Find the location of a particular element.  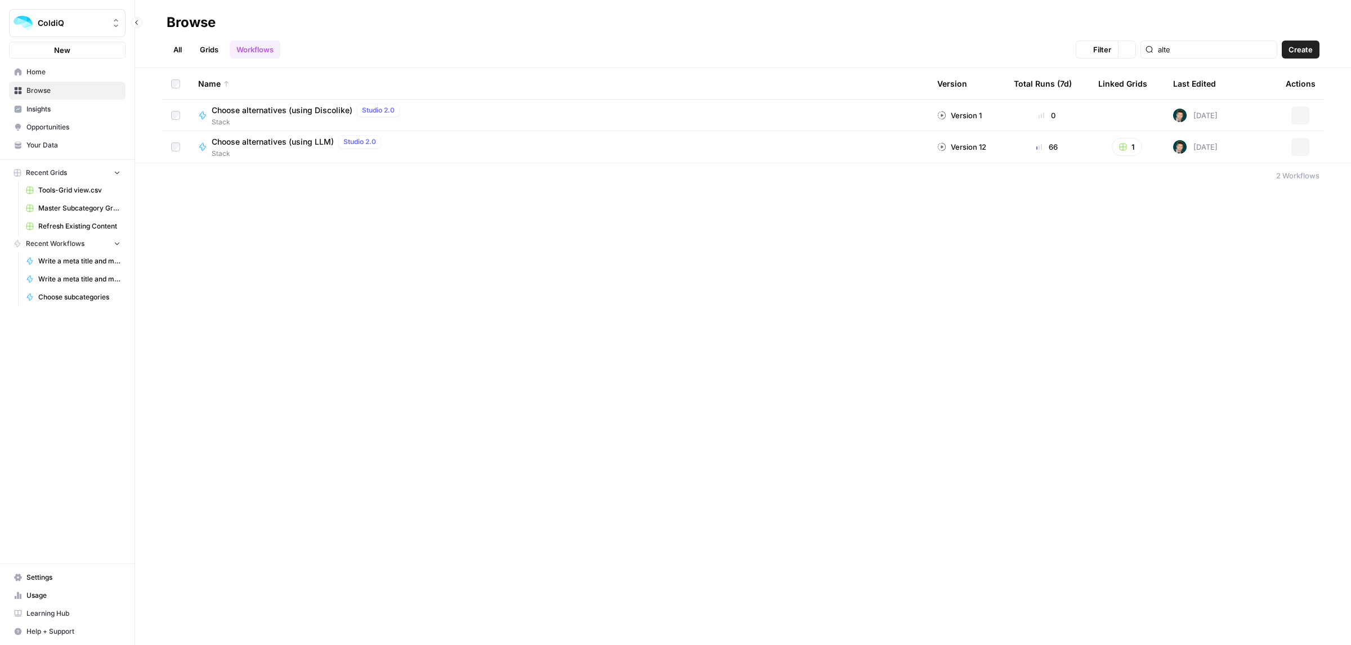

span: Usage is located at coordinates (73, 596).